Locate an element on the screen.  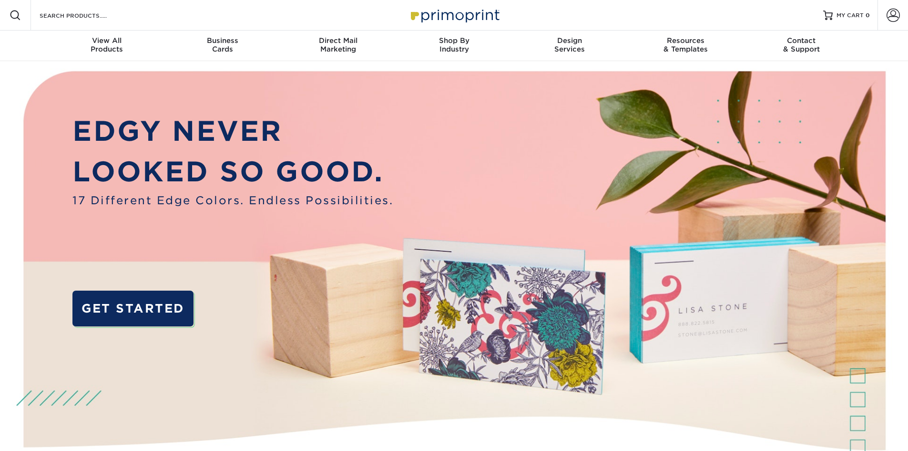
span: Shop By is located at coordinates (454, 41).